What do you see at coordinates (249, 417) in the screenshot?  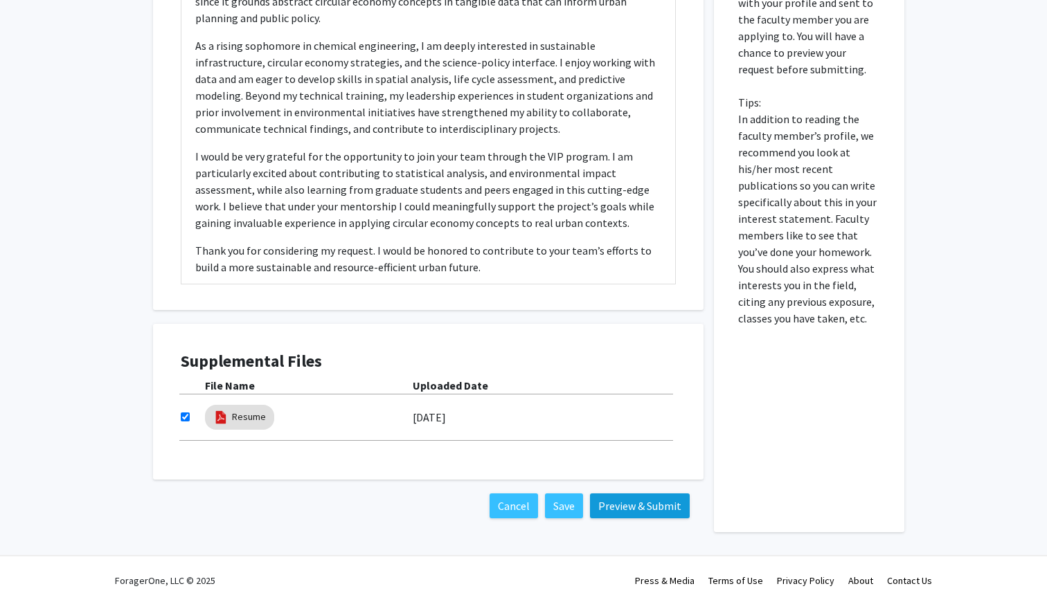 I see `a: Resume` at bounding box center [249, 417].